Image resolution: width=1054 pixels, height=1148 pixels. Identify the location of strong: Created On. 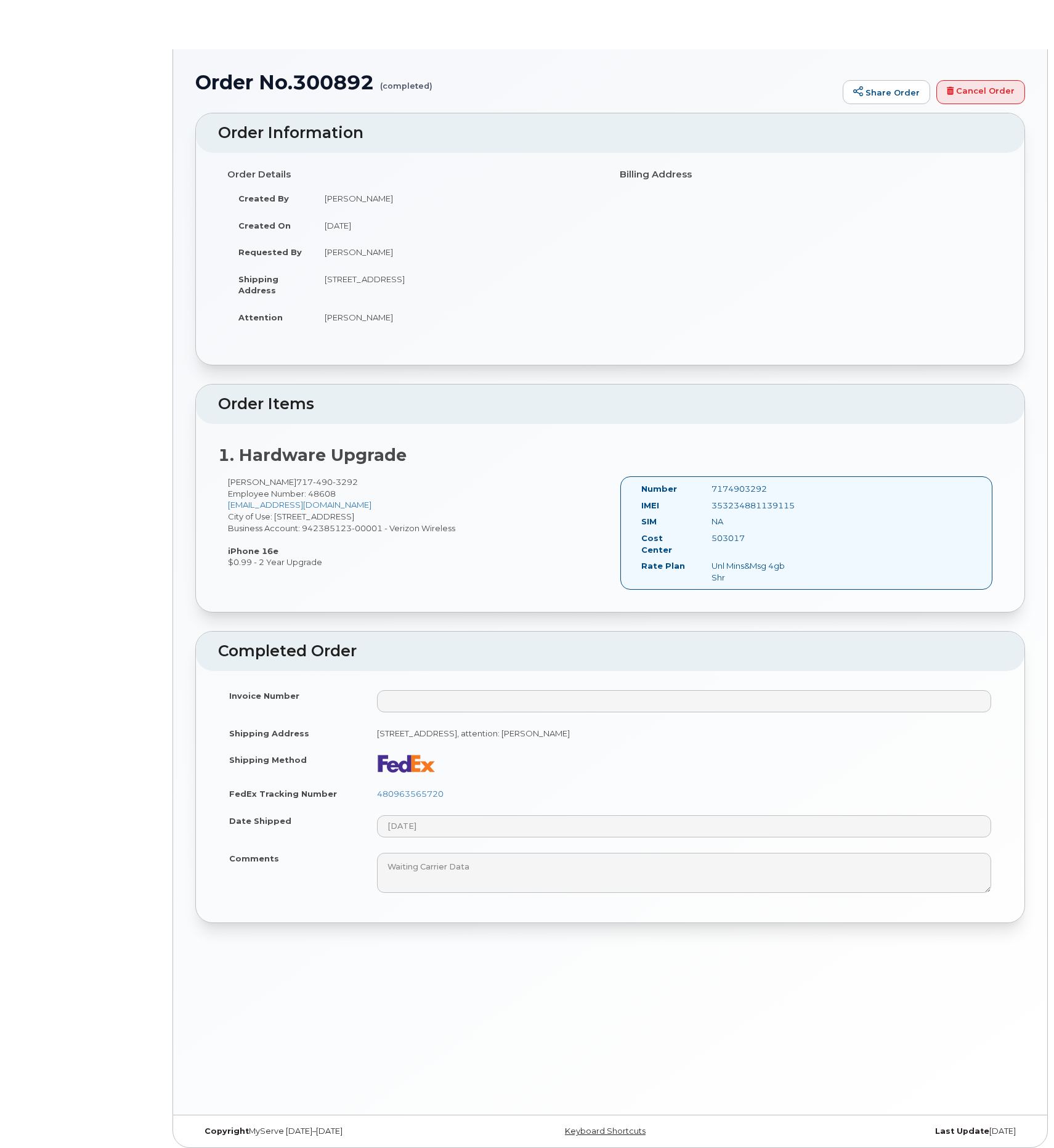
(265, 226).